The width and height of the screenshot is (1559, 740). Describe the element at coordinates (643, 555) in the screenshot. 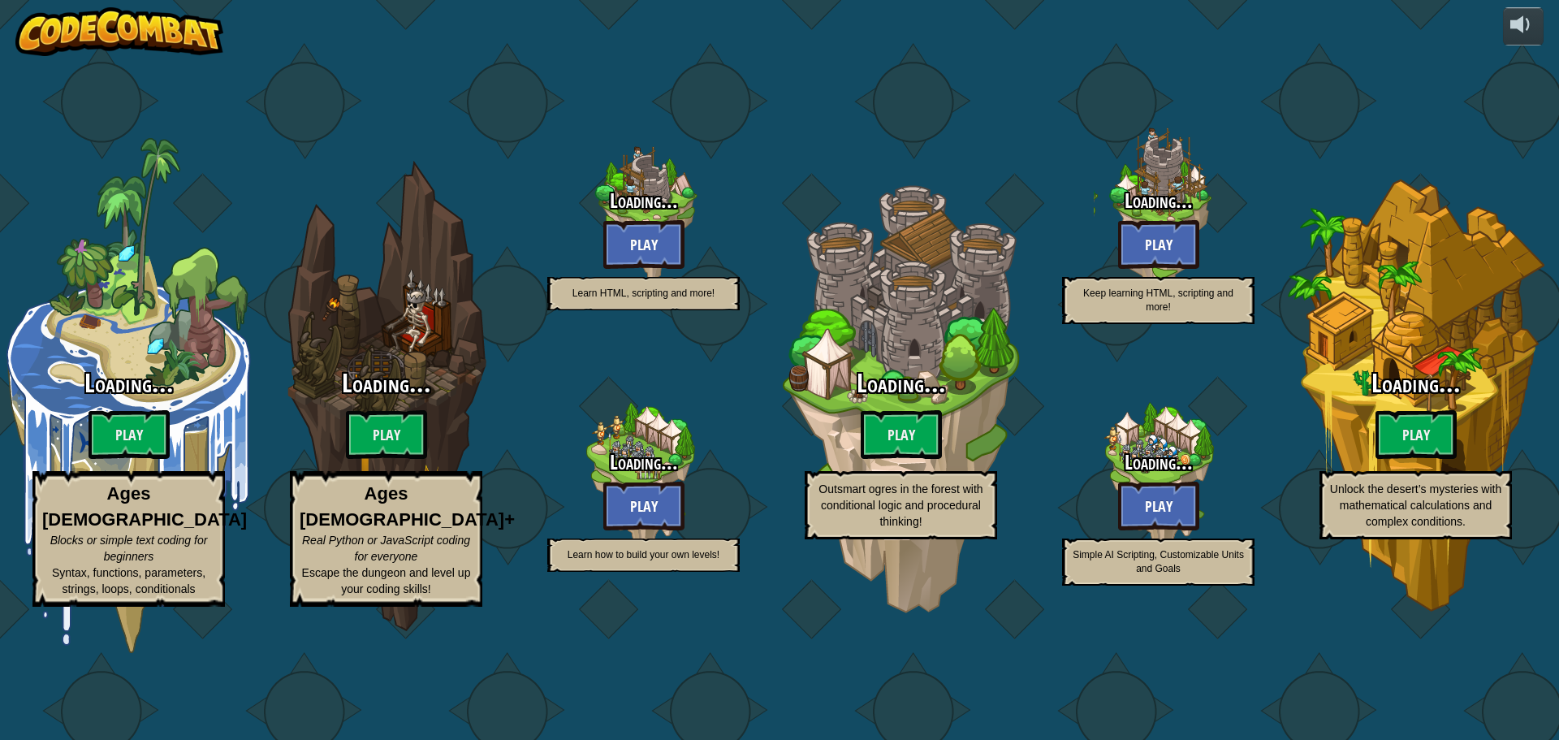

I see `span: Learn how to build your own levels!` at that location.